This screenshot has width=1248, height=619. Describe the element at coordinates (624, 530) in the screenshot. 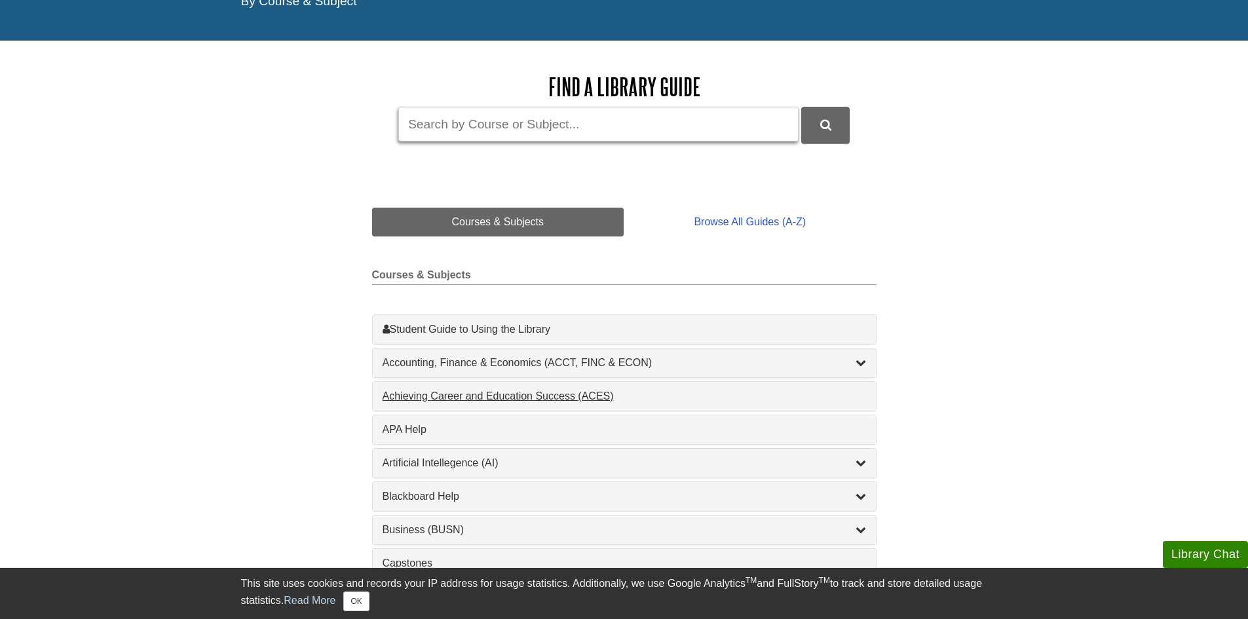

I see `div: Business (BUSN)` at that location.